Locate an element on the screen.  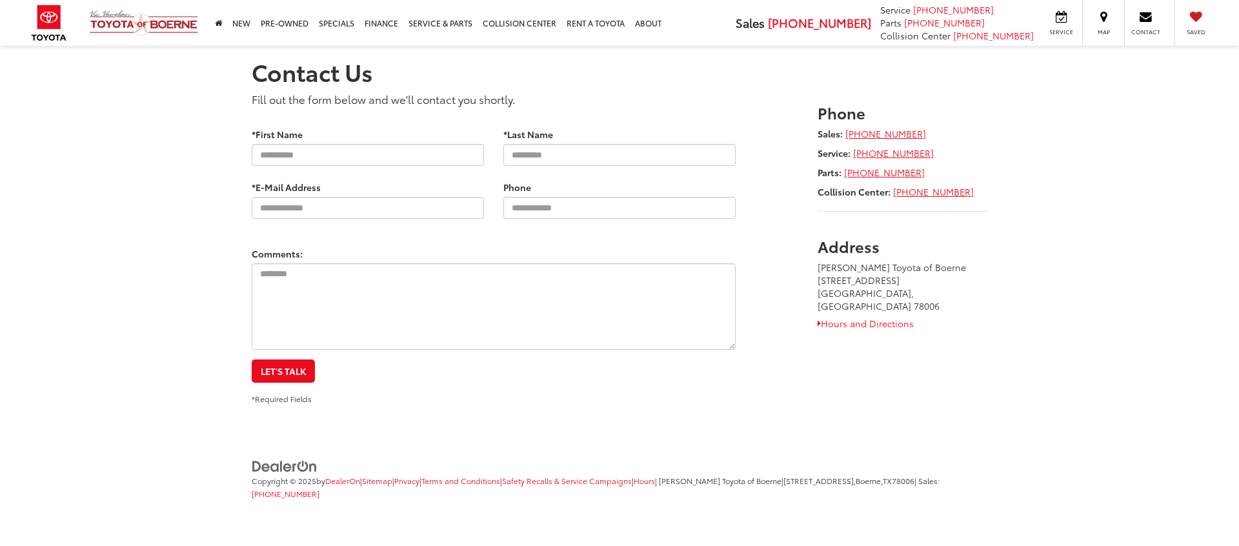
small: *Required Fields is located at coordinates (281, 398).